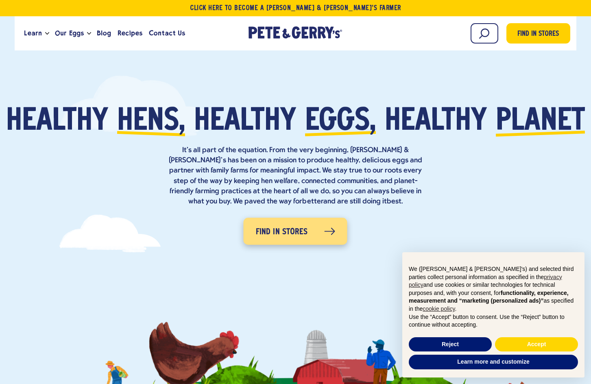 Image resolution: width=591 pixels, height=384 pixels. Describe the element at coordinates (541, 122) in the screenshot. I see `span: planet` at that location.